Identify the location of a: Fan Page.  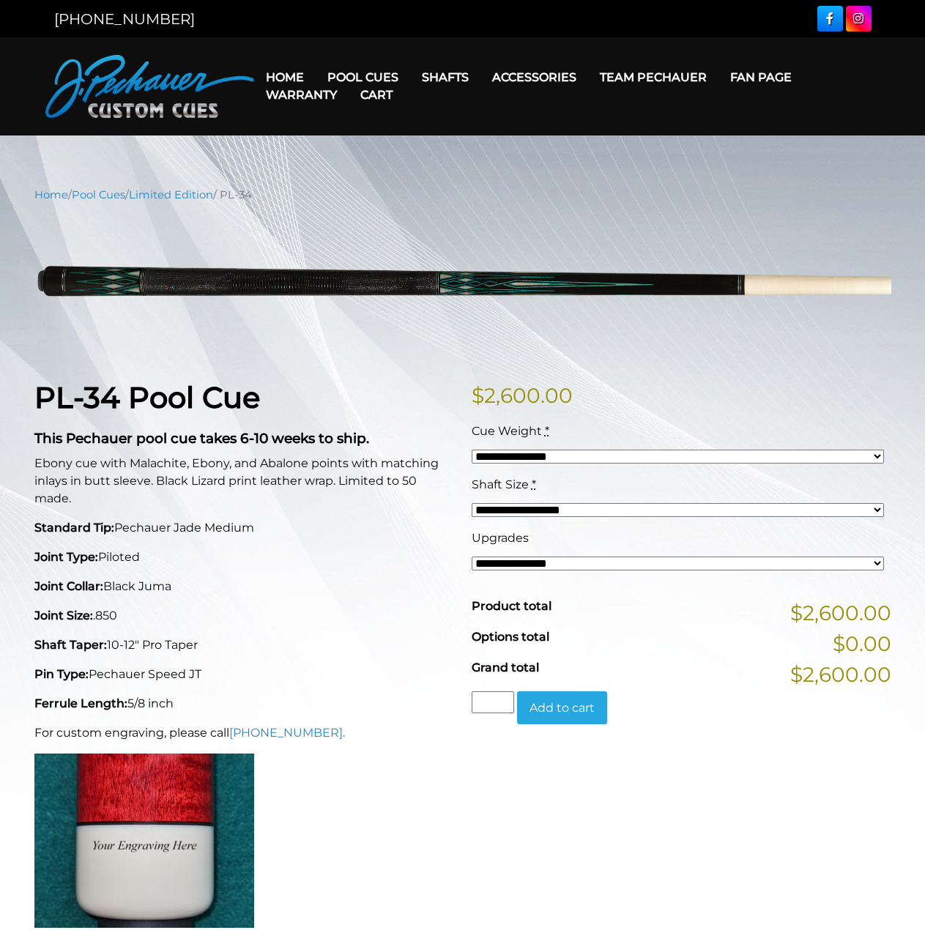
(761, 77).